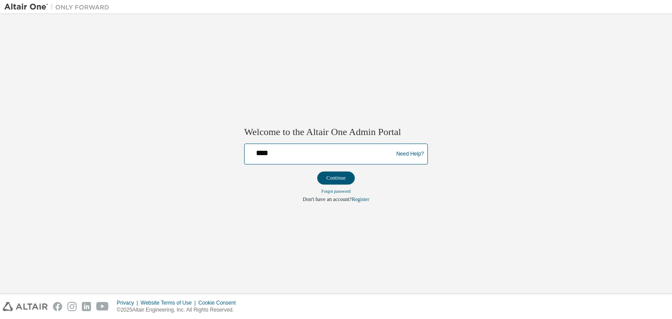 This screenshot has width=672, height=319. I want to click on img: facebook.svg, so click(57, 307).